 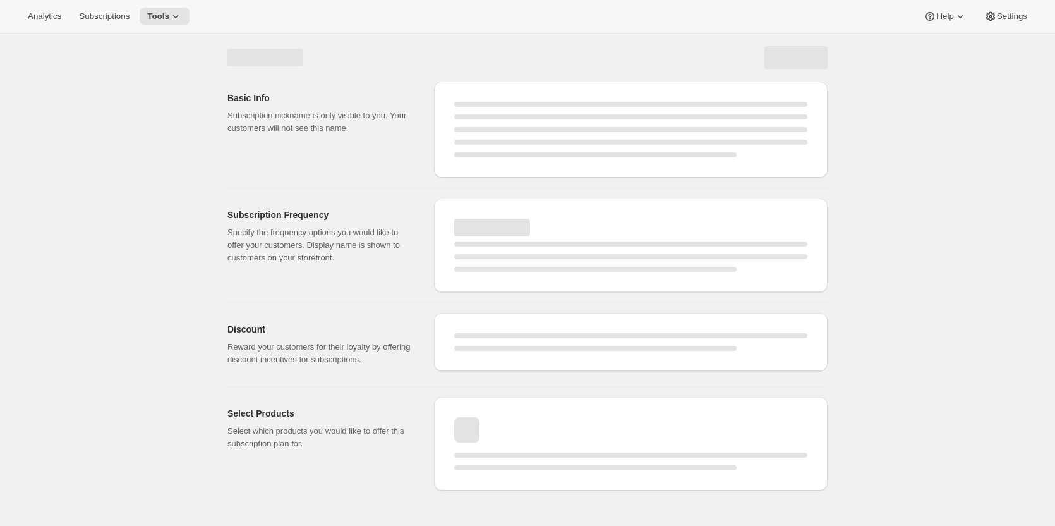 What do you see at coordinates (1006, 16) in the screenshot?
I see `button: Settings` at bounding box center [1006, 16].